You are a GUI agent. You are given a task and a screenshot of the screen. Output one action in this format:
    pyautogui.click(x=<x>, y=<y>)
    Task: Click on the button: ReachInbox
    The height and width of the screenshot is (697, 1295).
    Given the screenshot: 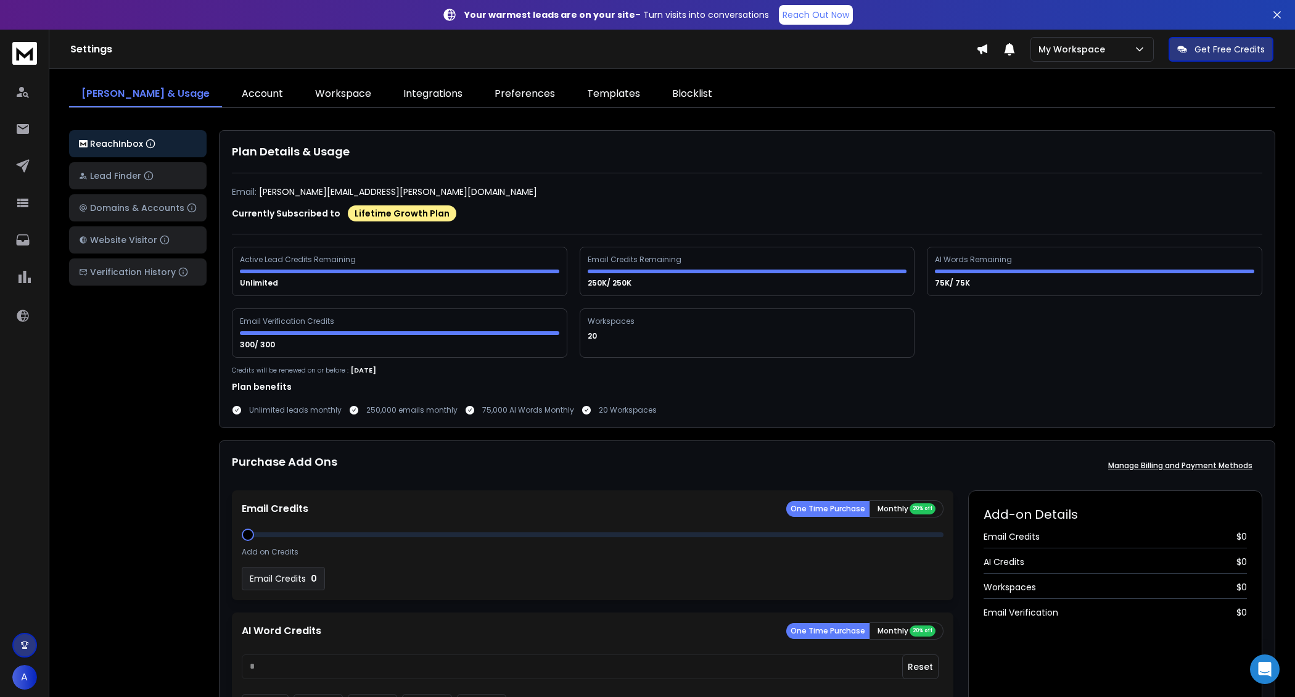 What is the action you would take?
    pyautogui.click(x=138, y=144)
    